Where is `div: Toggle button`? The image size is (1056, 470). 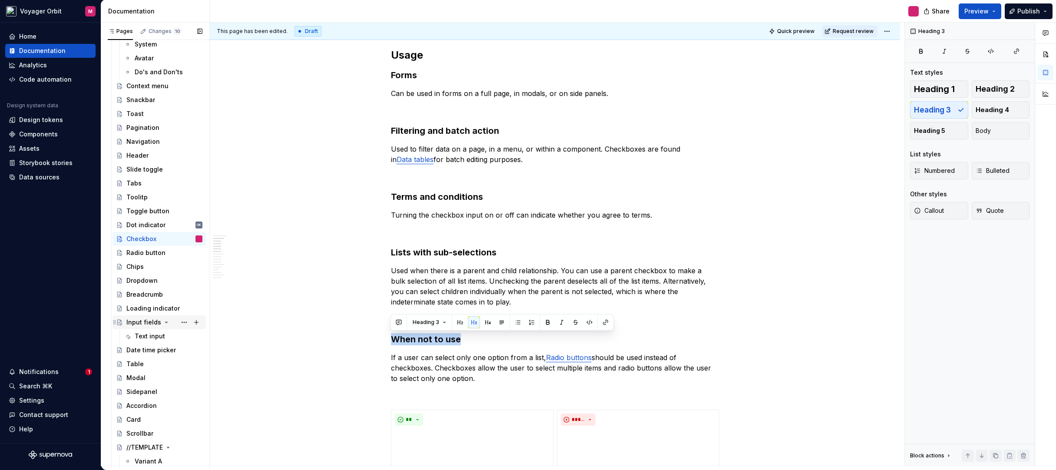 div: Toggle button is located at coordinates (148, 211).